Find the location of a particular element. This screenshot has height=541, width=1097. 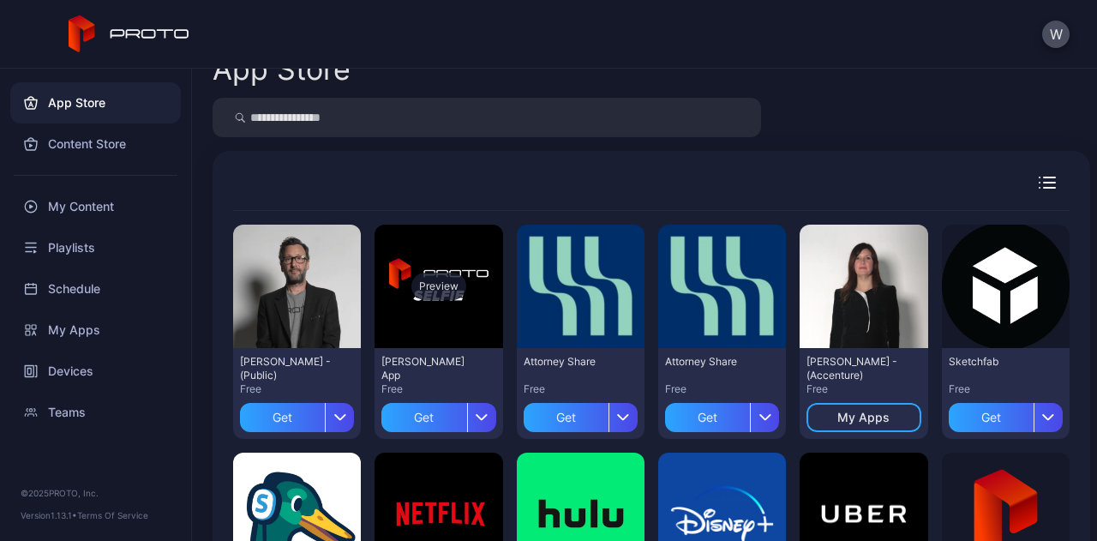

a: Devices is located at coordinates (95, 371).